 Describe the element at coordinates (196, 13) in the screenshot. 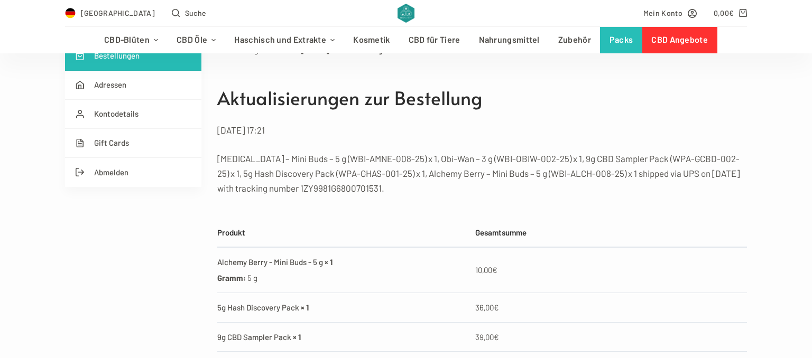

I see `span: Suche` at that location.